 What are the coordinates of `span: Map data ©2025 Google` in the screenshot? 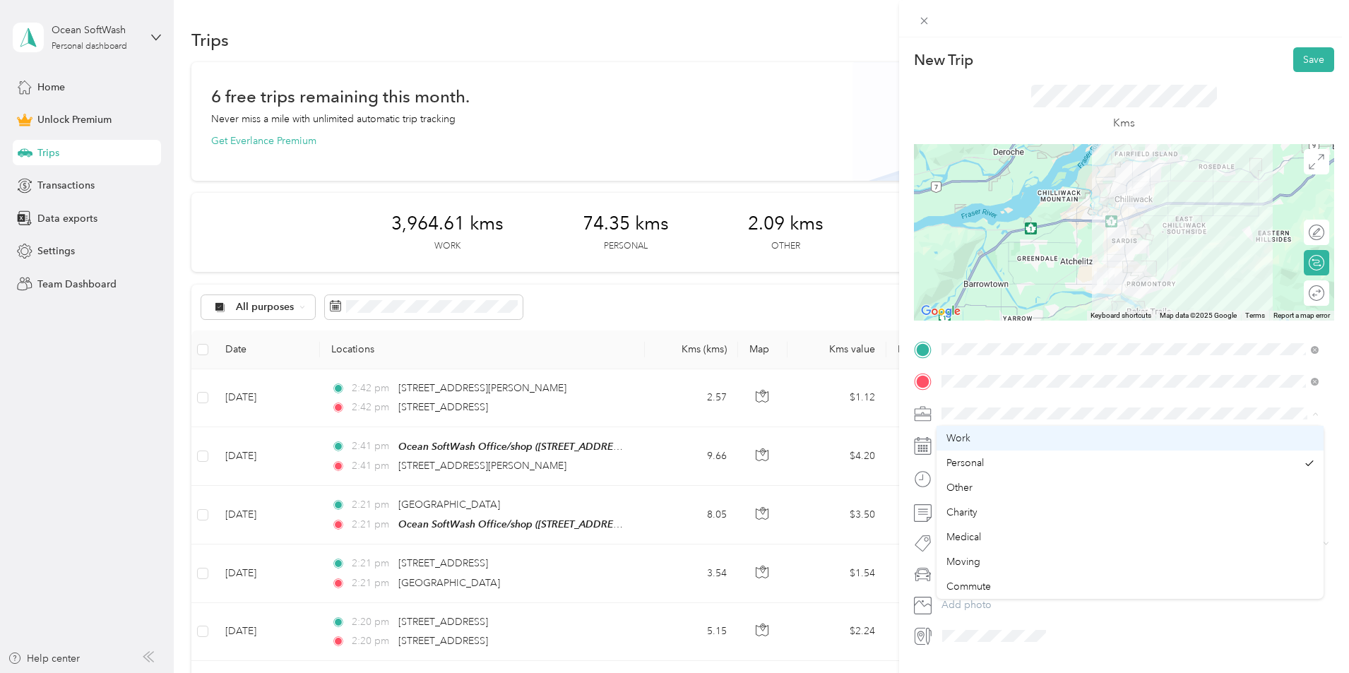 It's located at (1198, 315).